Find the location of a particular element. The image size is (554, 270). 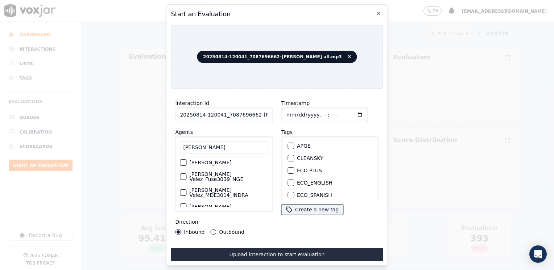

input: reference id, file name, etc is located at coordinates (224, 115).